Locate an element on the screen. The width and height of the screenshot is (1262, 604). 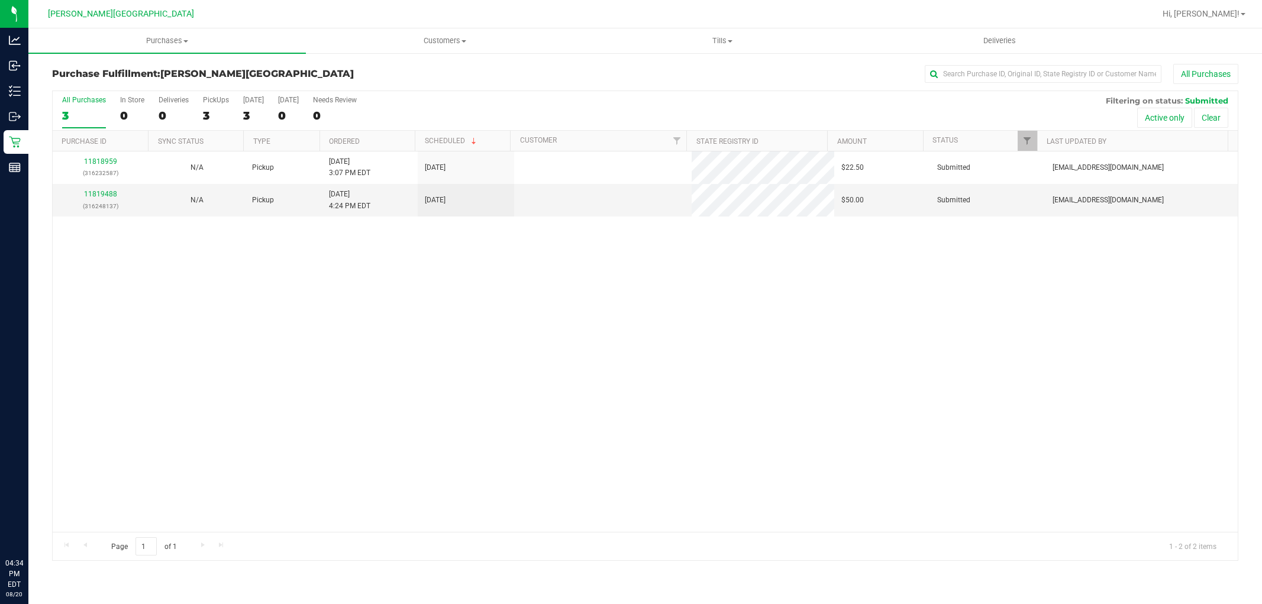
span: Purchases is located at coordinates (167, 41).